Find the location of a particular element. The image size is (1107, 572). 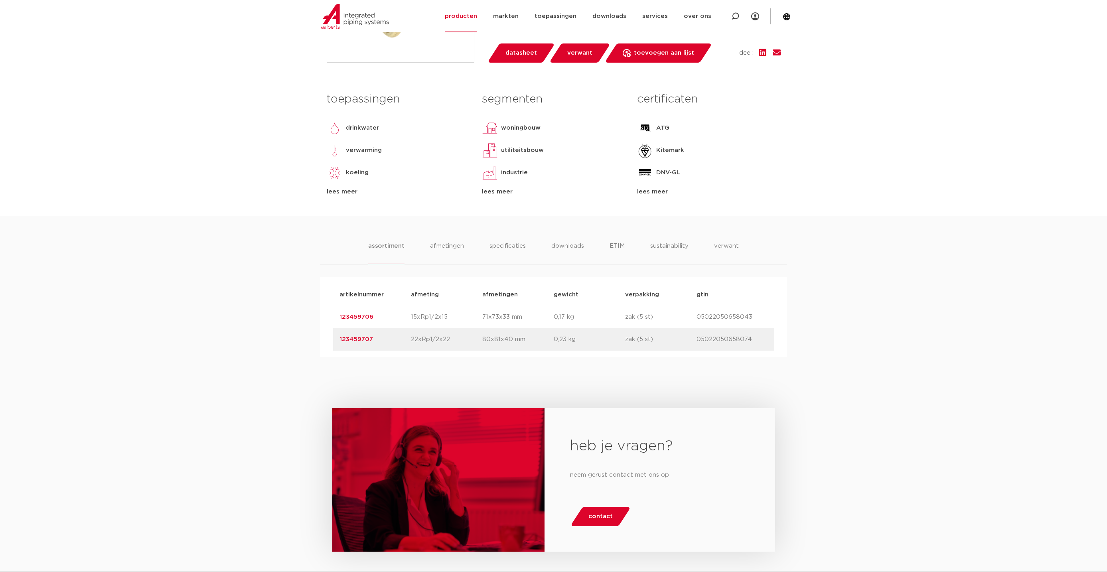

p: 05022050658074 is located at coordinates (732, 339).